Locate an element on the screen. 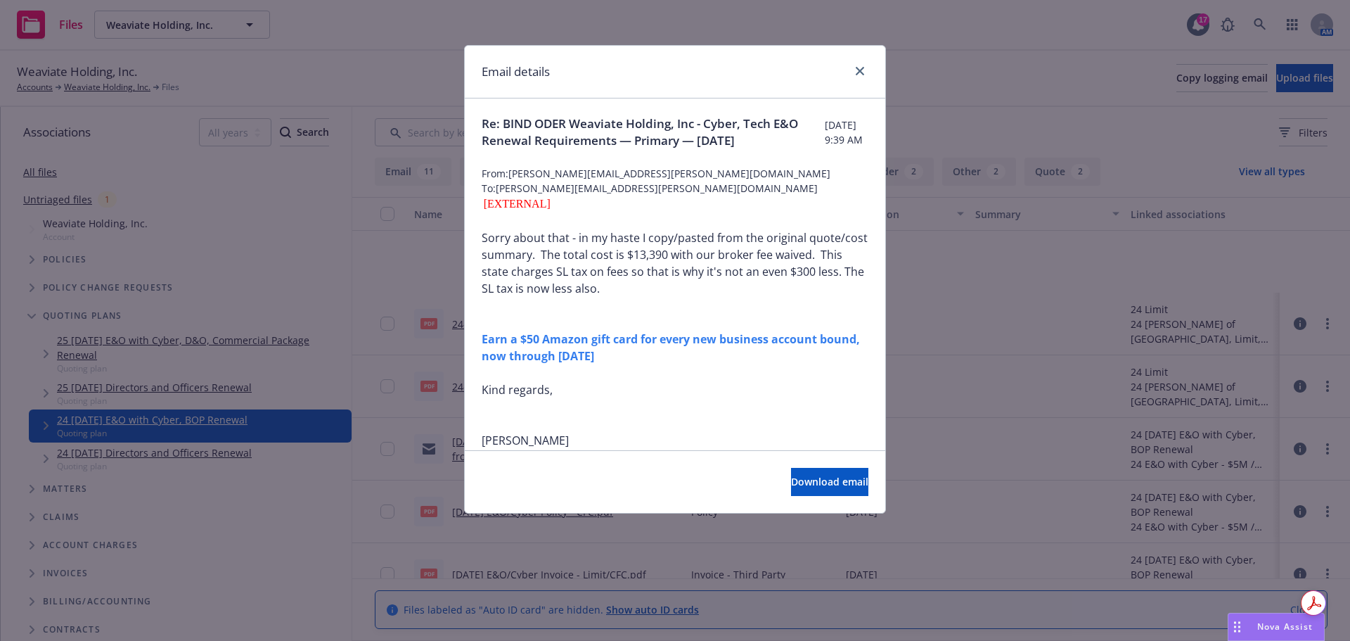  h1: Email details is located at coordinates (516, 72).